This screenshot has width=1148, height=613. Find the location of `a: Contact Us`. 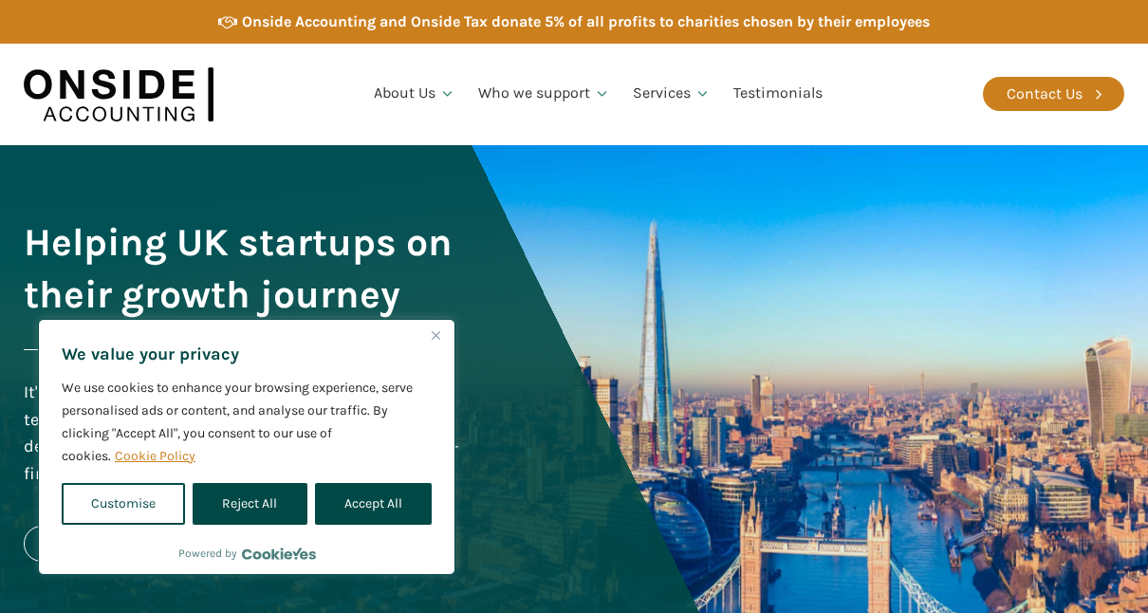

a: Contact Us is located at coordinates (1053, 94).